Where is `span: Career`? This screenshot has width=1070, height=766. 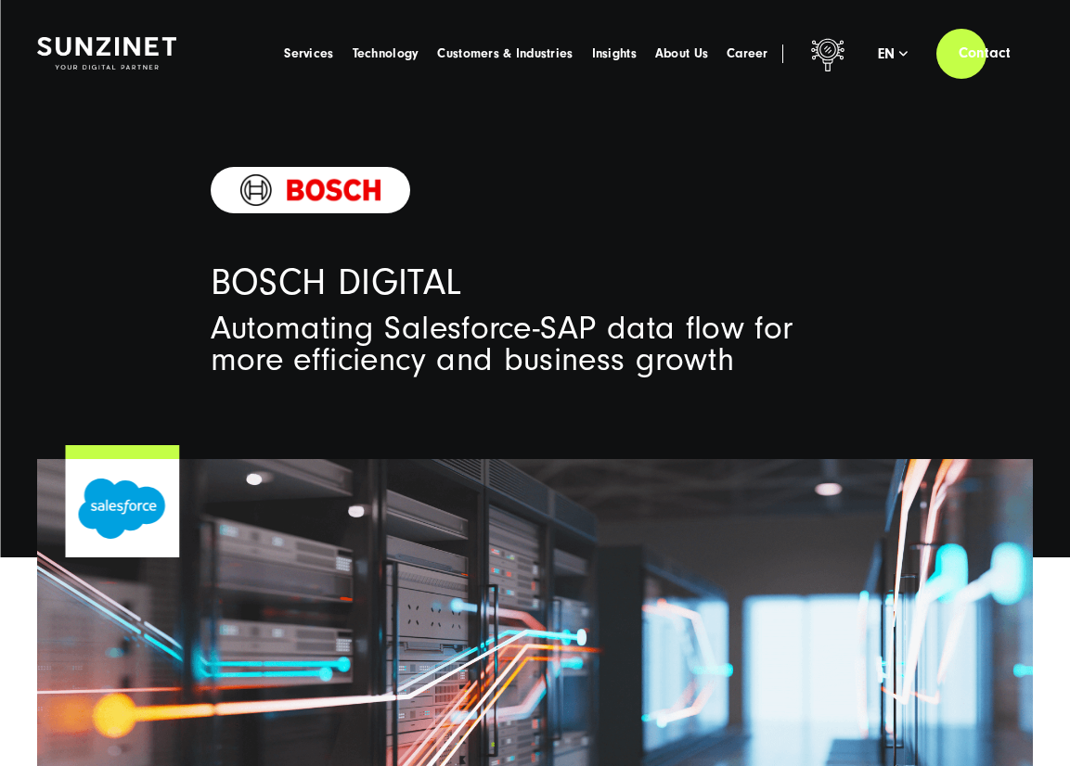 span: Career is located at coordinates (747, 54).